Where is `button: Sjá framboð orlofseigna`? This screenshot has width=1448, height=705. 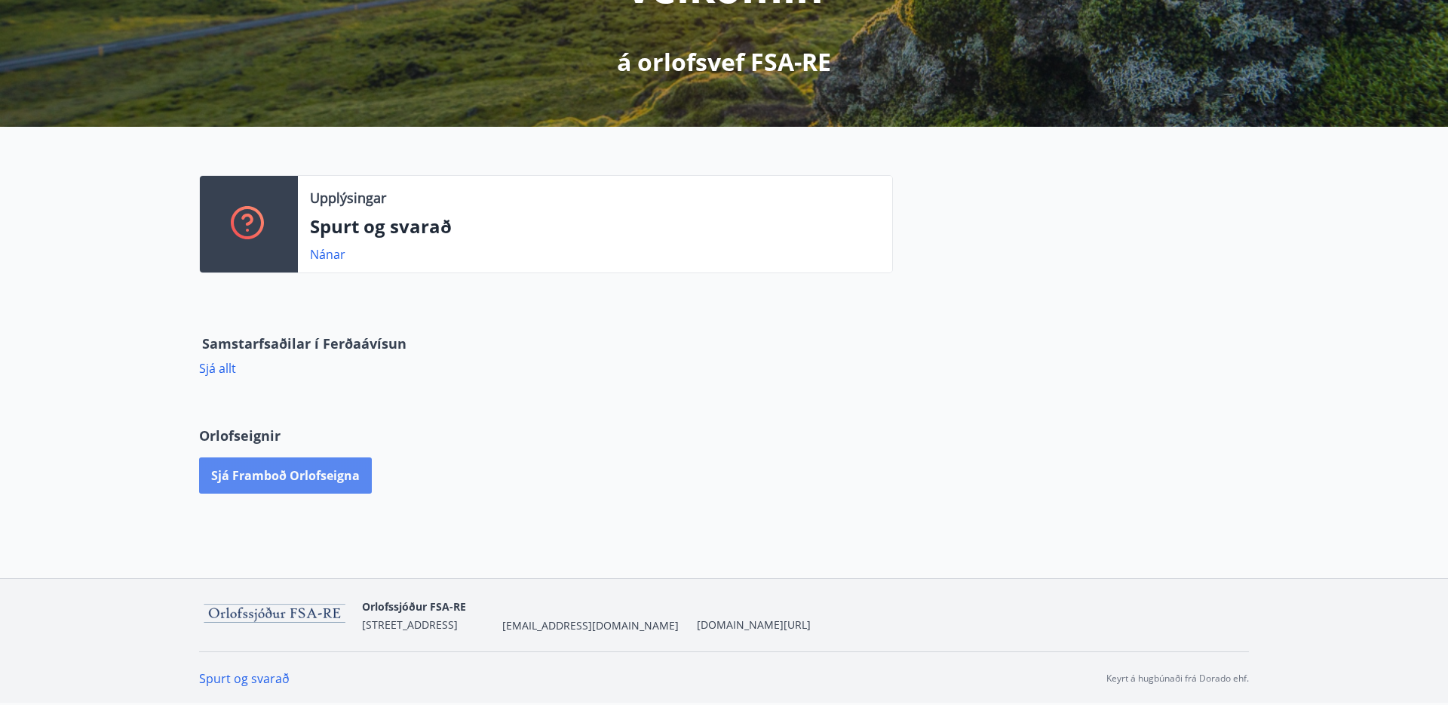 button: Sjá framboð orlofseigna is located at coordinates (285, 475).